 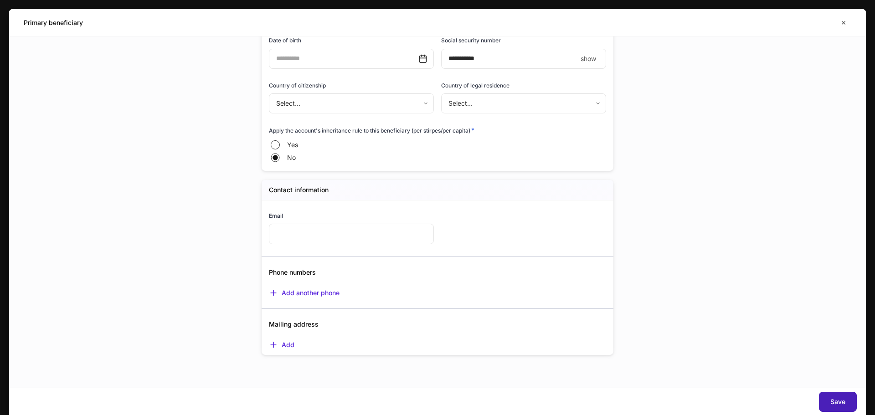 I want to click on h6: Country of legal residence, so click(x=475, y=85).